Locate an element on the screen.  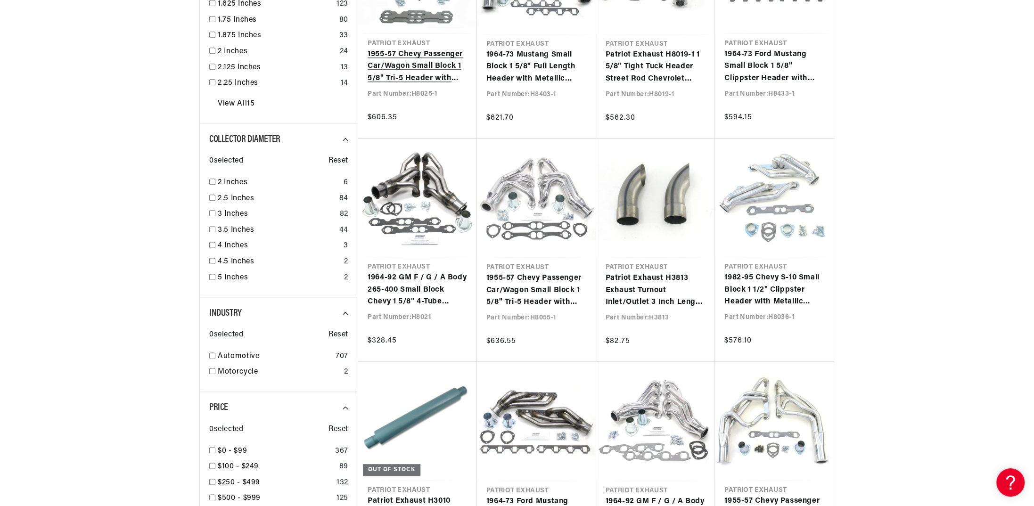
span: $100 - $249 is located at coordinates (238, 466).